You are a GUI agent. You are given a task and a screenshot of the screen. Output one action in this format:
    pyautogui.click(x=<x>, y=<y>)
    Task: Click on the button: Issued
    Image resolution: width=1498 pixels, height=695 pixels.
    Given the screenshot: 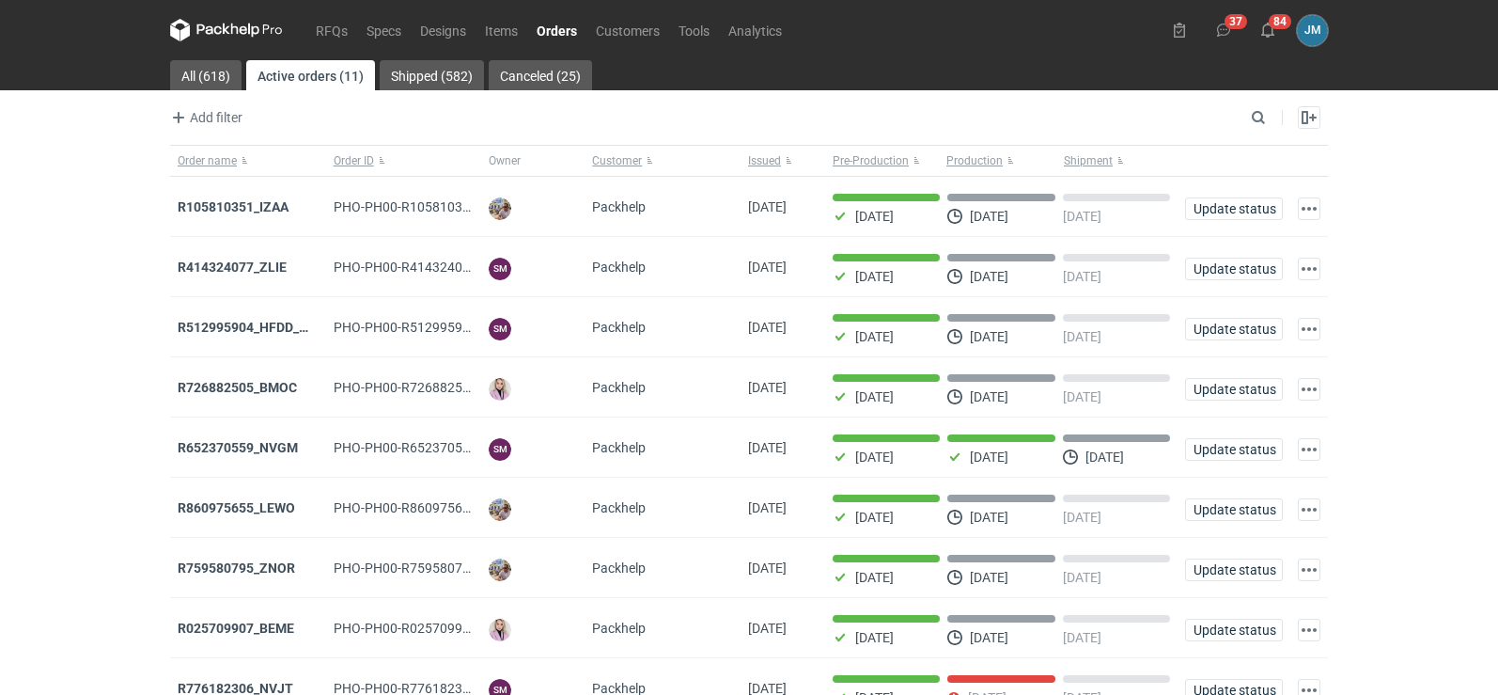 What is the action you would take?
    pyautogui.click(x=783, y=161)
    